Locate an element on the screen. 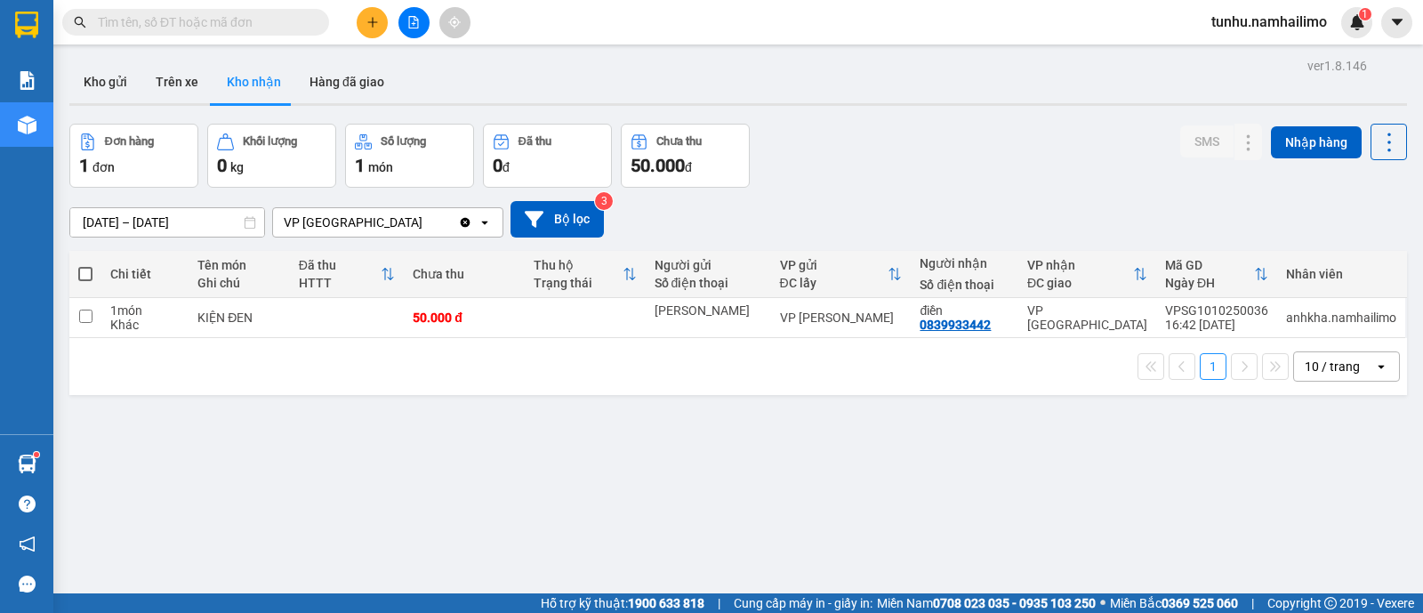  strong: 0708 023 035 - 0935 103 250 is located at coordinates (1014, 603).